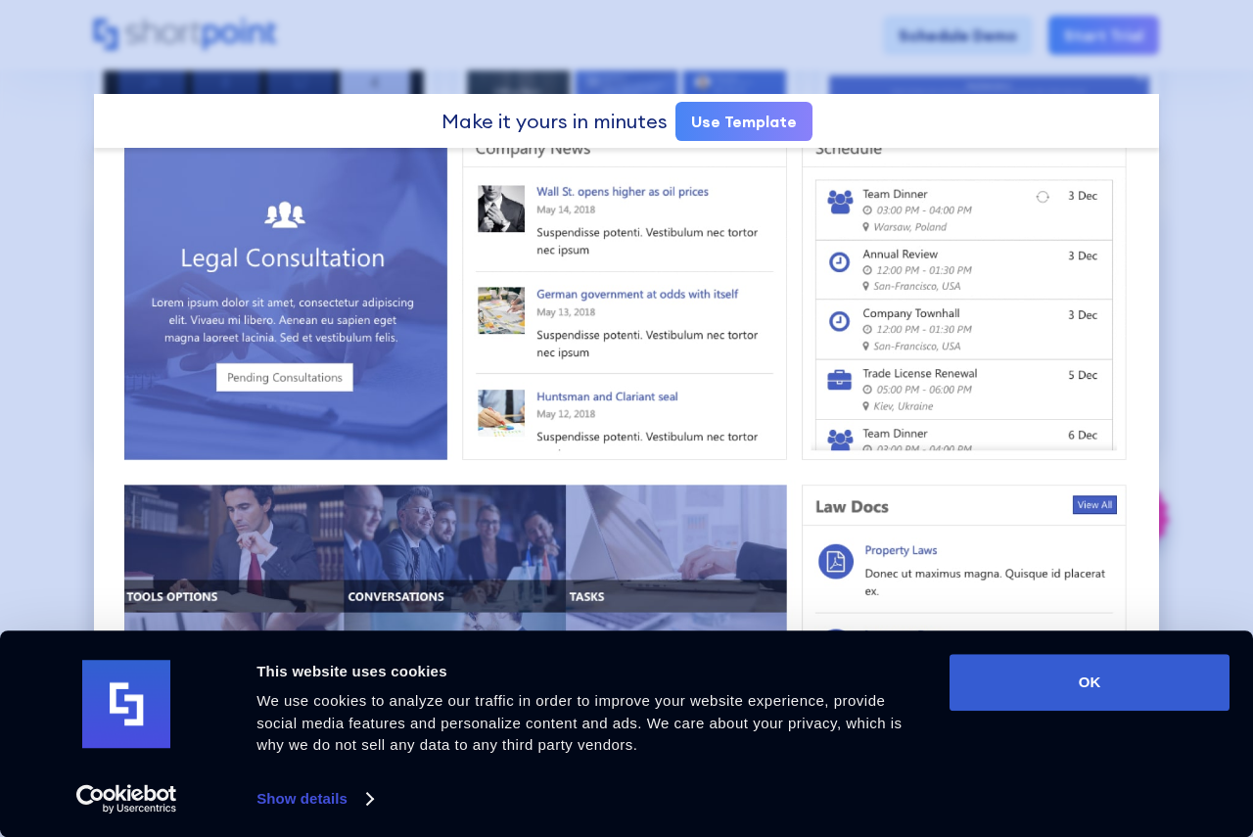 The width and height of the screenshot is (1253, 837). Describe the element at coordinates (591, 671) in the screenshot. I see `div: This website uses cookies` at that location.